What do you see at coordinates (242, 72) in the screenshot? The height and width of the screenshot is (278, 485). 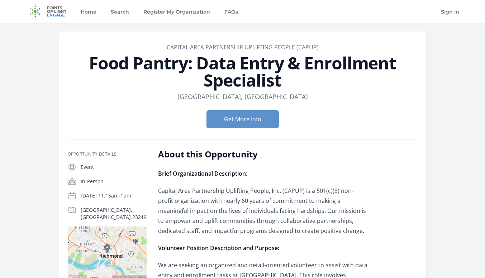 I see `h1: Food Pantry: Data Entry & Enrollment Specialist` at bounding box center [242, 72].